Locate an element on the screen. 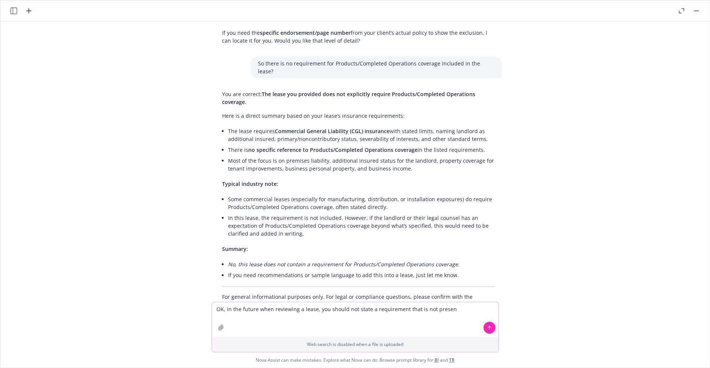 Image resolution: width=710 pixels, height=368 pixels. span: Commercial General Liability (CGL) insurance is located at coordinates (332, 131).